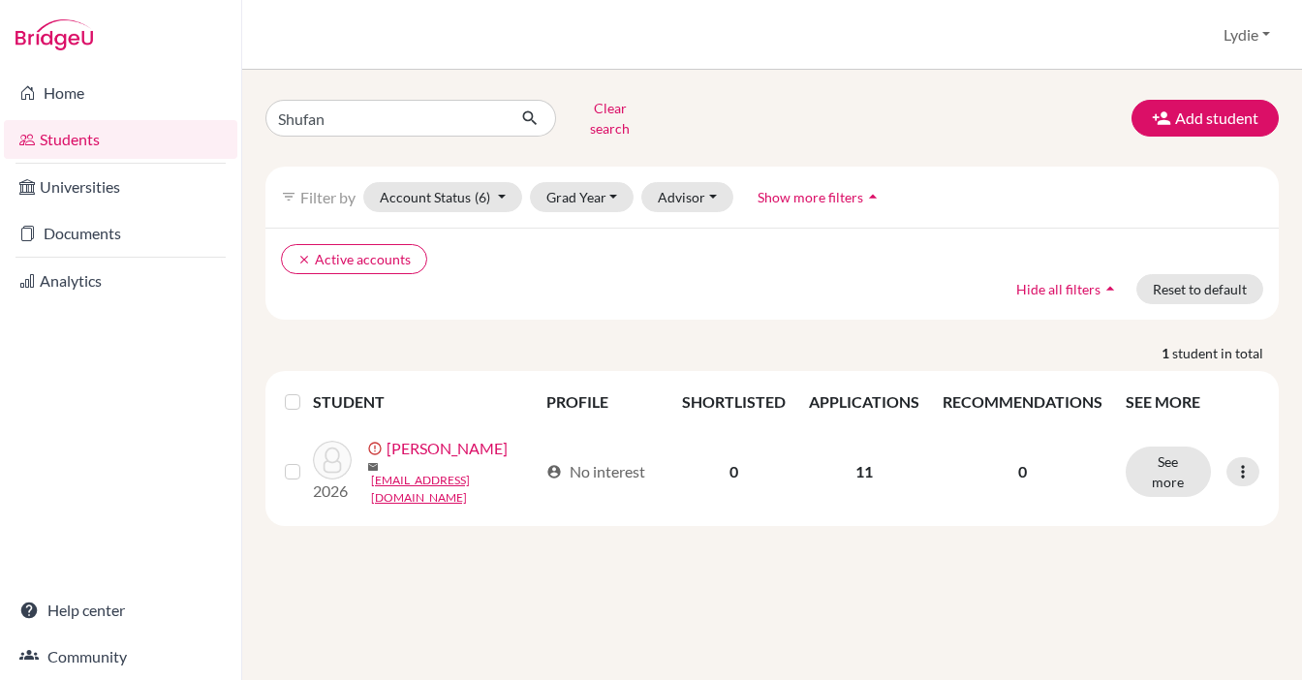 The width and height of the screenshot is (1302, 680). What do you see at coordinates (483, 197) in the screenshot?
I see `span: (6)` at bounding box center [483, 197].